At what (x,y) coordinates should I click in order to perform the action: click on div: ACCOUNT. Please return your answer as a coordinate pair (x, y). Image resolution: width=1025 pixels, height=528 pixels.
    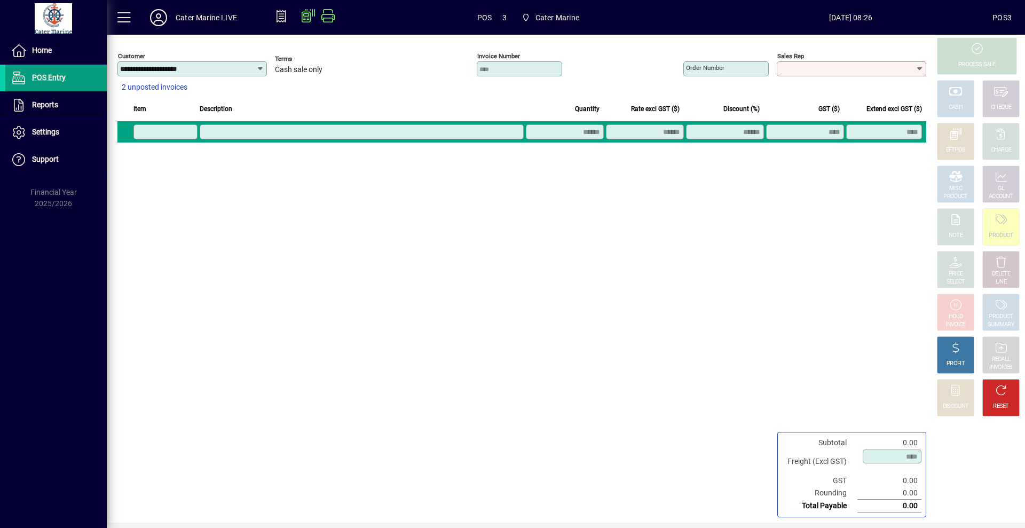
    Looking at the image, I should click on (1001, 196).